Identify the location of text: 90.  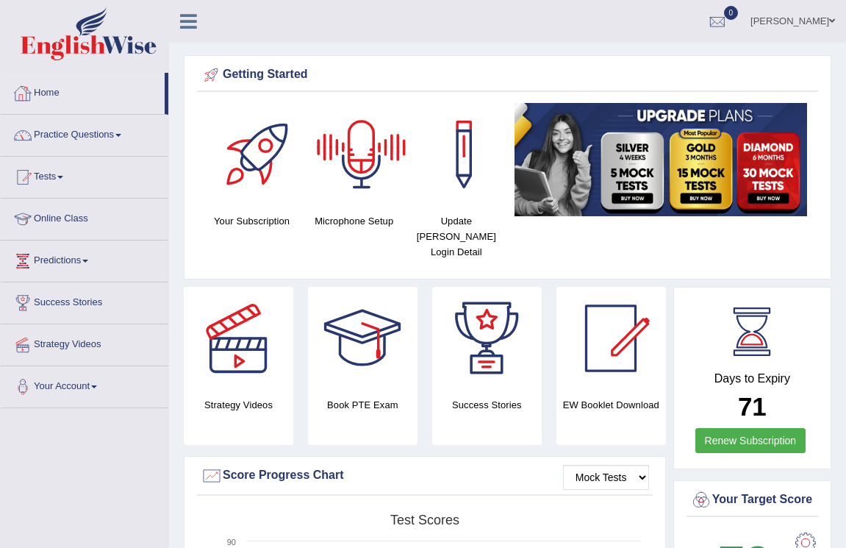
(232, 542).